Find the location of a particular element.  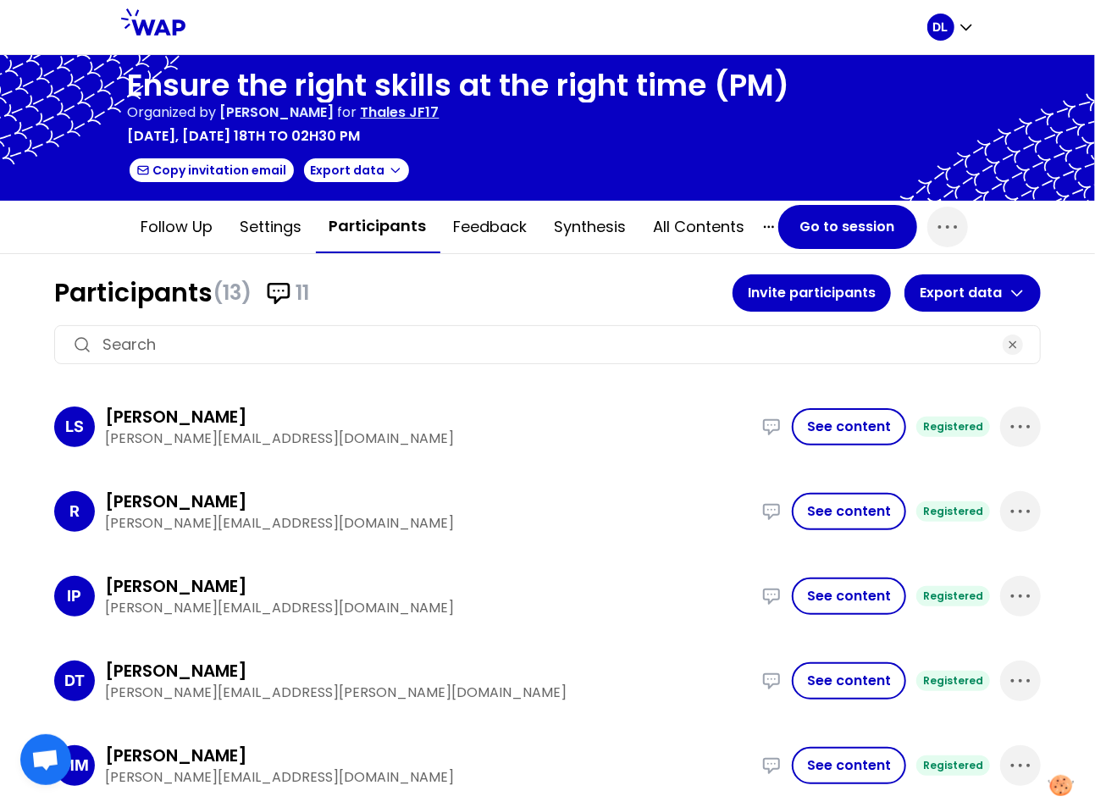

div: Ouvrir le chat is located at coordinates (46, 760).